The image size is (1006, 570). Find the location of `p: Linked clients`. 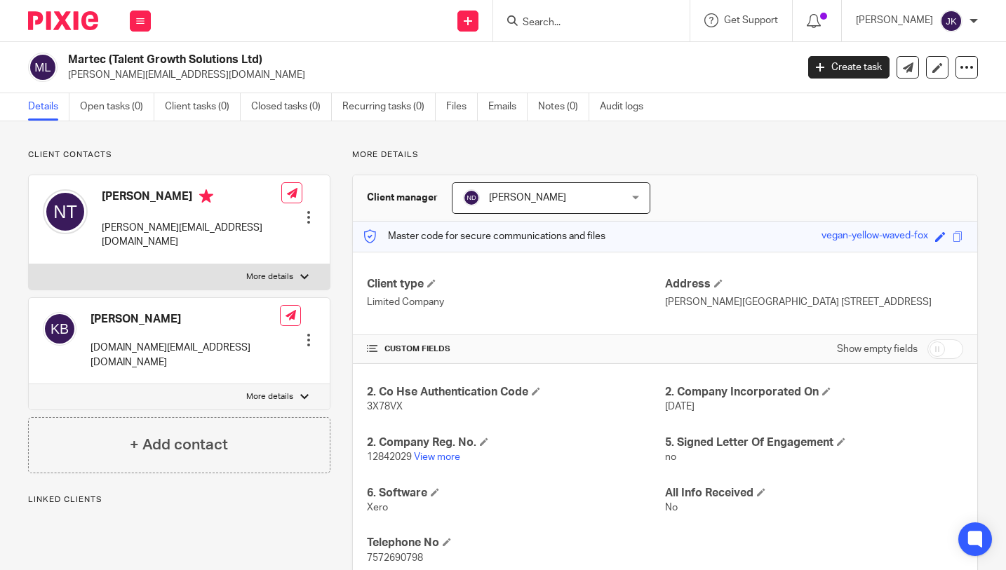

p: Linked clients is located at coordinates (179, 500).